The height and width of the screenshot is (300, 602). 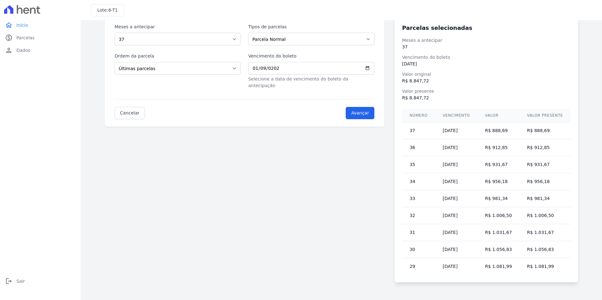 I want to click on i: home, so click(x=9, y=25).